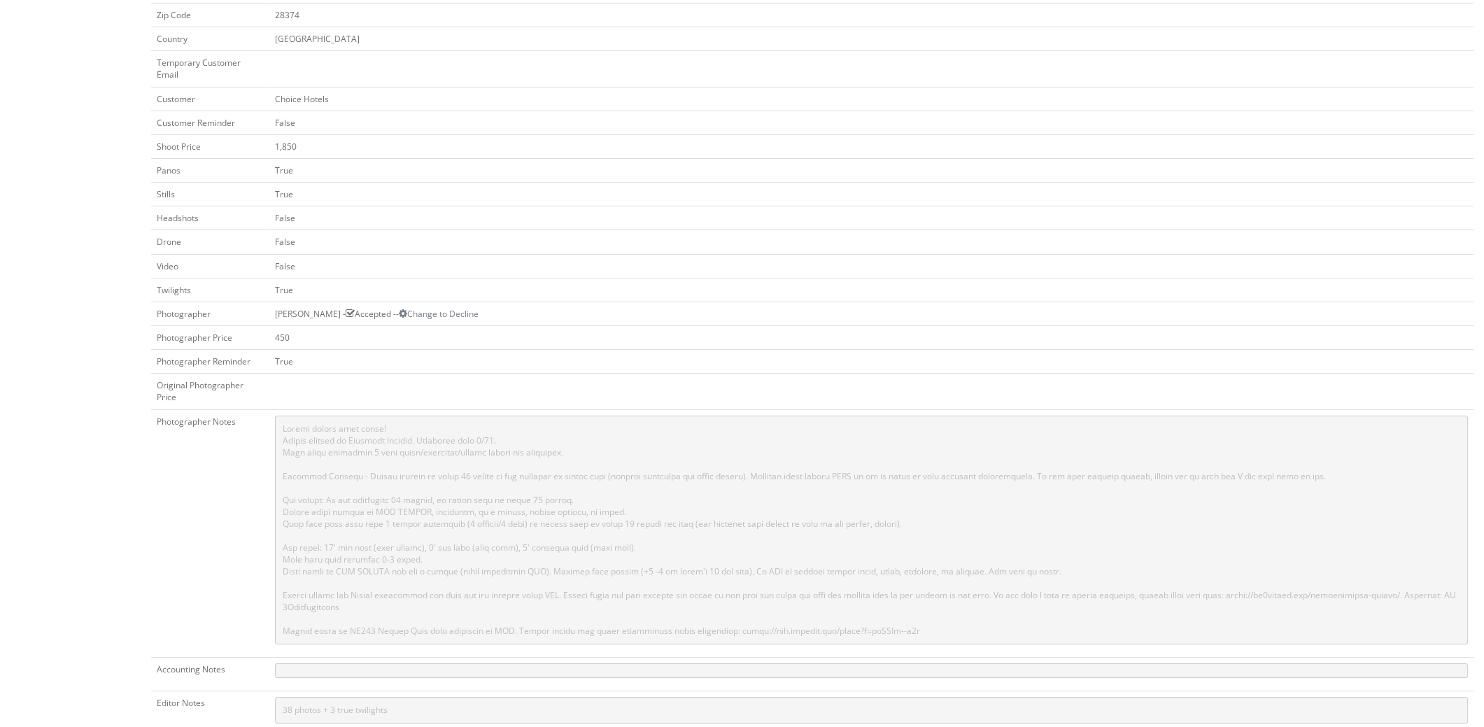 The width and height of the screenshot is (1484, 727). Describe the element at coordinates (210, 122) in the screenshot. I see `td: Customer Reminder` at that location.